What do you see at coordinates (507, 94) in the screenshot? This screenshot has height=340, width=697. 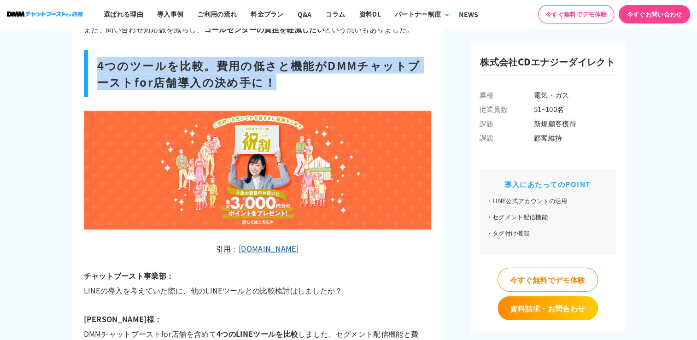 I see `span: 業種` at bounding box center [507, 94].